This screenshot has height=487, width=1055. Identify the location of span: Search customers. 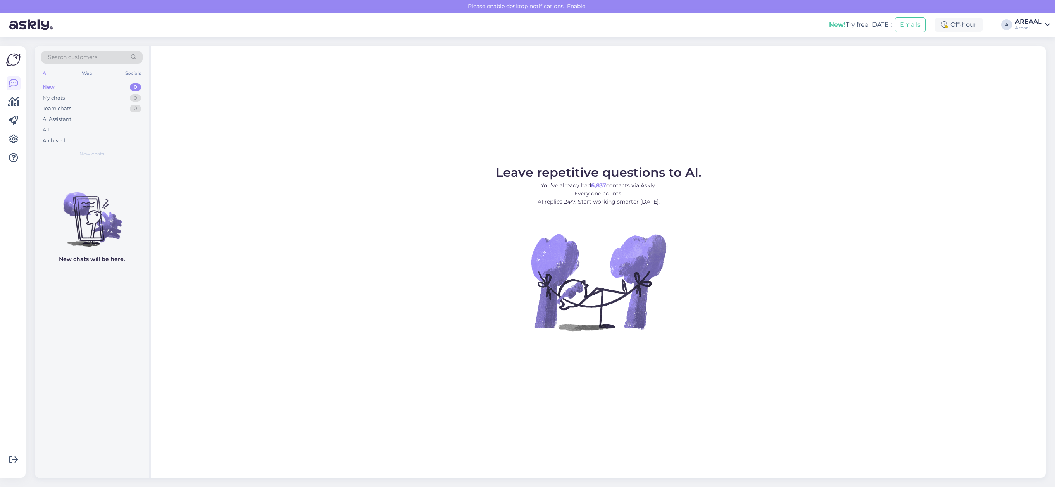
(72, 57).